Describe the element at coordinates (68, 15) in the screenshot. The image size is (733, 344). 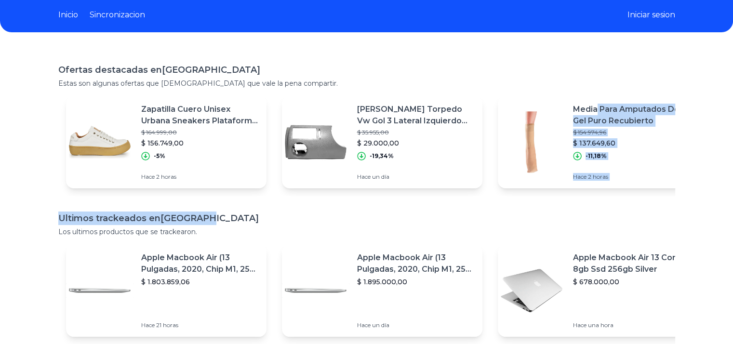
I see `a: Inicio` at that location.